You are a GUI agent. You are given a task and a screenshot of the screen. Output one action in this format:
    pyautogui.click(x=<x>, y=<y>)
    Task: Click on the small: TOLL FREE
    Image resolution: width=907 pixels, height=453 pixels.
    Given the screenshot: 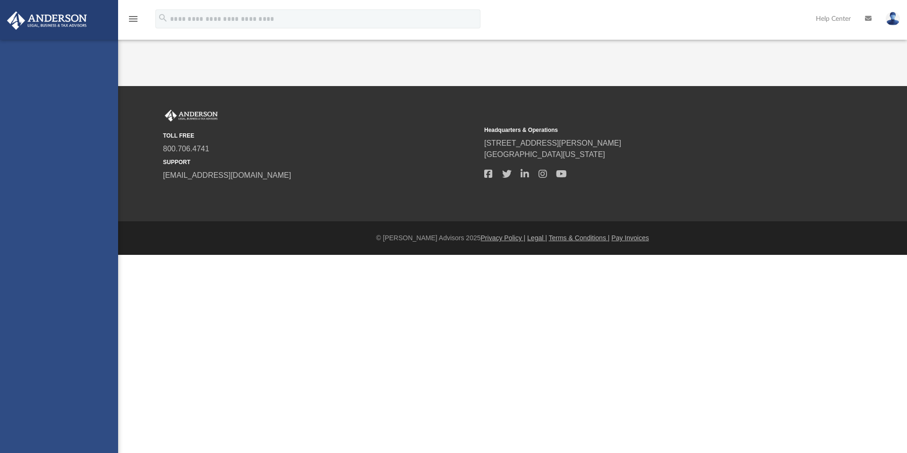 What is the action you would take?
    pyautogui.click(x=320, y=136)
    